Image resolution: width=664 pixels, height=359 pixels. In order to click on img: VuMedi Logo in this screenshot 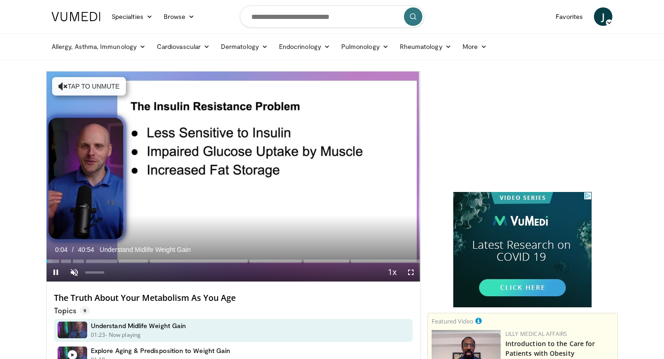, I will do `click(76, 17)`.